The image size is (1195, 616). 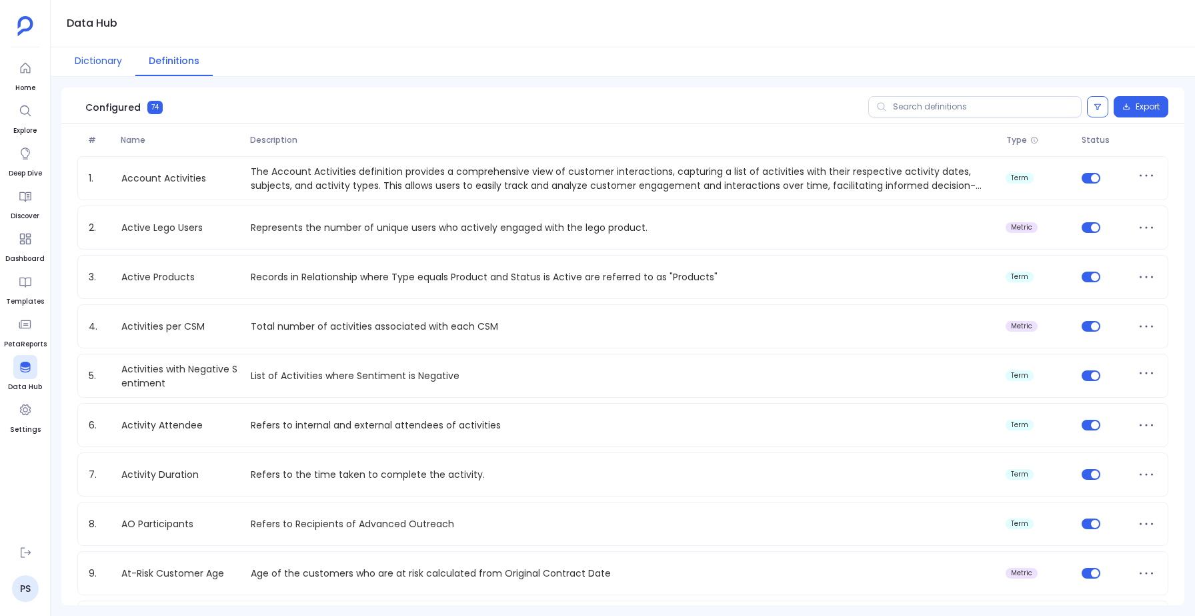 I want to click on a: At-Risk Customer Age, so click(x=173, y=573).